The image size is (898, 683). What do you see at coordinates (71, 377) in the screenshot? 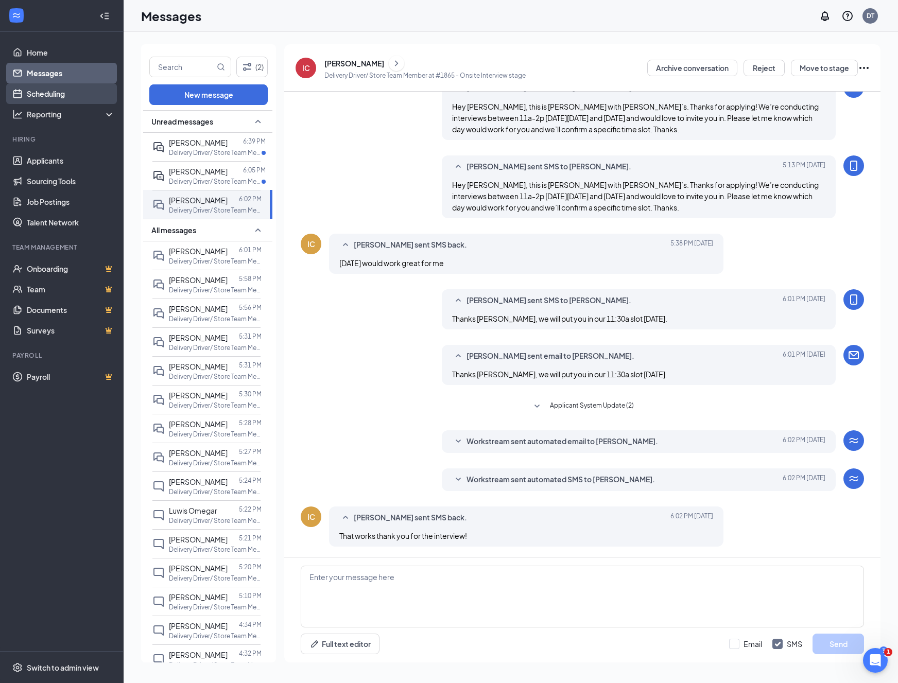
I see `a: PayrollCrown` at bounding box center [71, 377].